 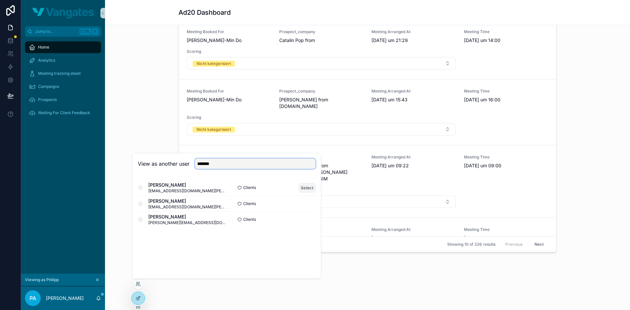 I want to click on span: Analytics, so click(x=47, y=60).